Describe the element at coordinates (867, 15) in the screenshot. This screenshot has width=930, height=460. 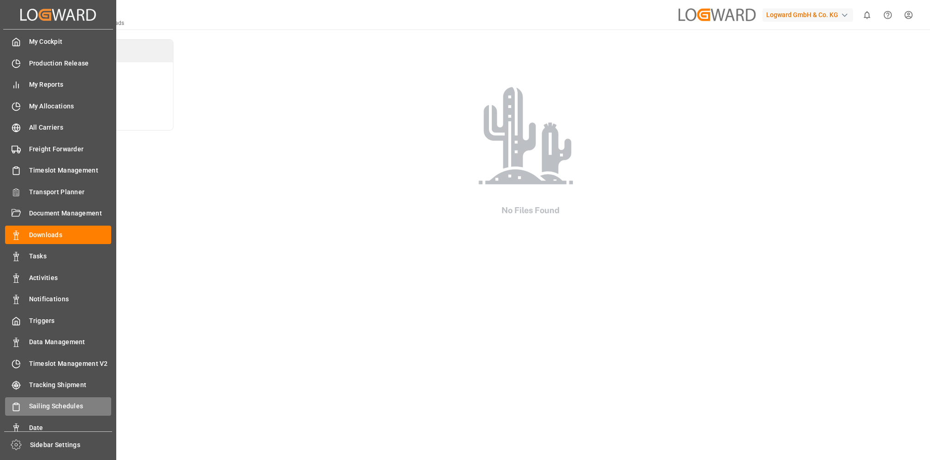
I see `button: show 0 new notifications` at that location.